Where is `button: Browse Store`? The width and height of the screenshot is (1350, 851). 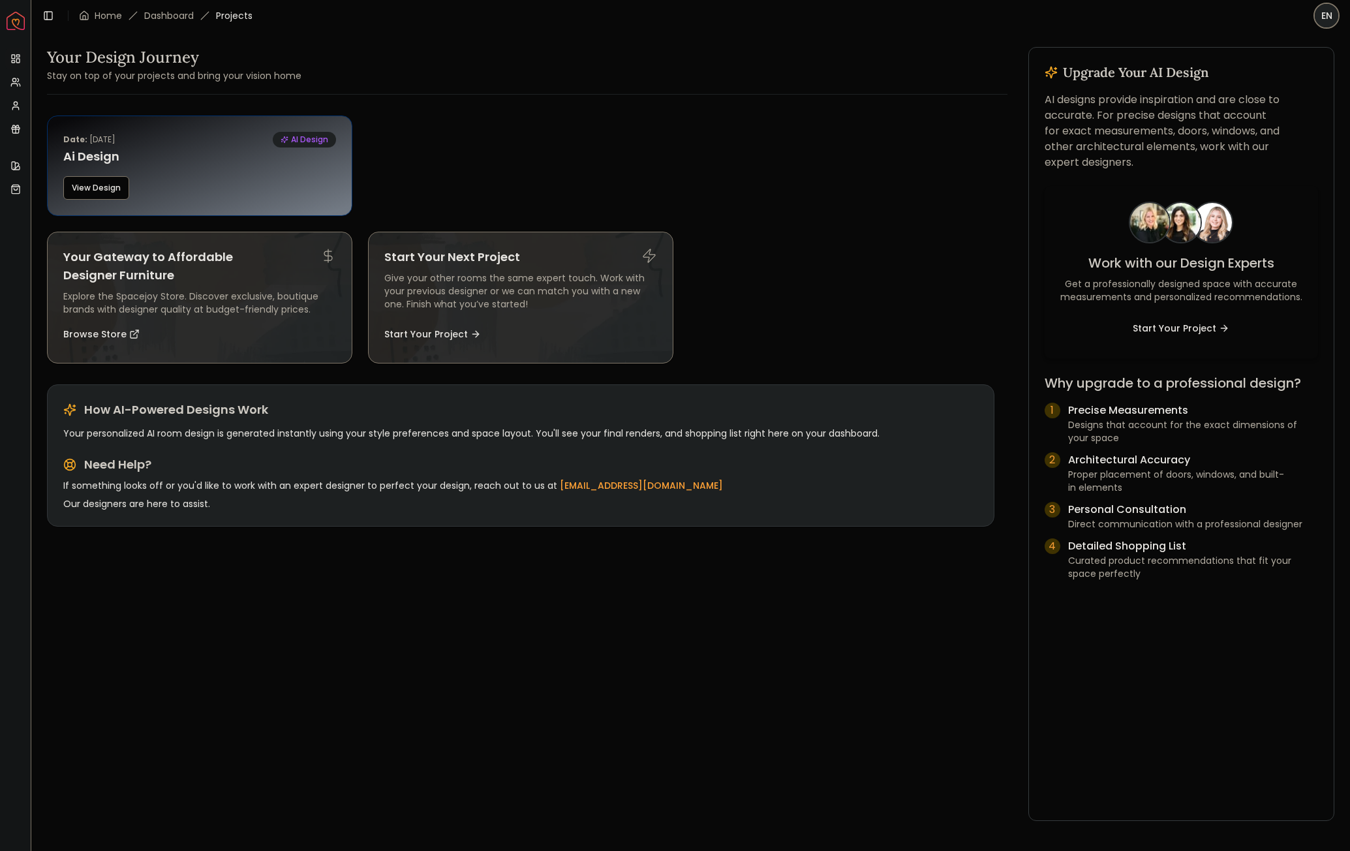
button: Browse Store is located at coordinates (101, 334).